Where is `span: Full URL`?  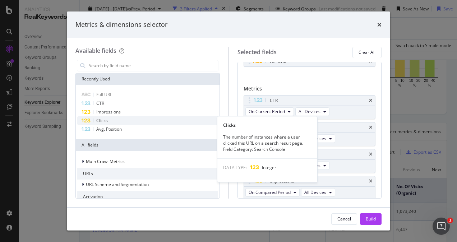
span: Full URL is located at coordinates (104, 95).